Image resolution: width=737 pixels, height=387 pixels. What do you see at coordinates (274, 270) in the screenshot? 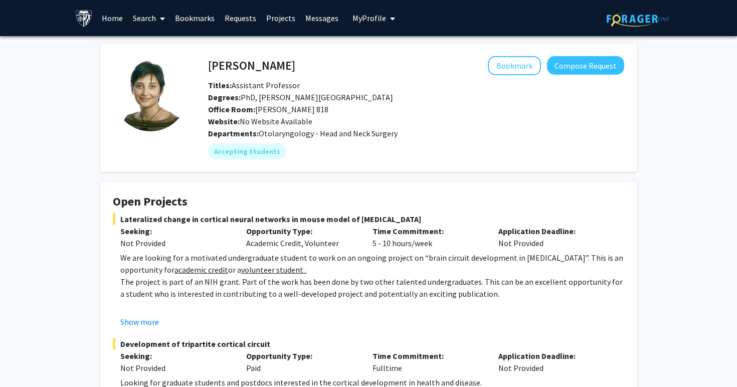
I see `u: volunteer student .` at bounding box center [274, 270].